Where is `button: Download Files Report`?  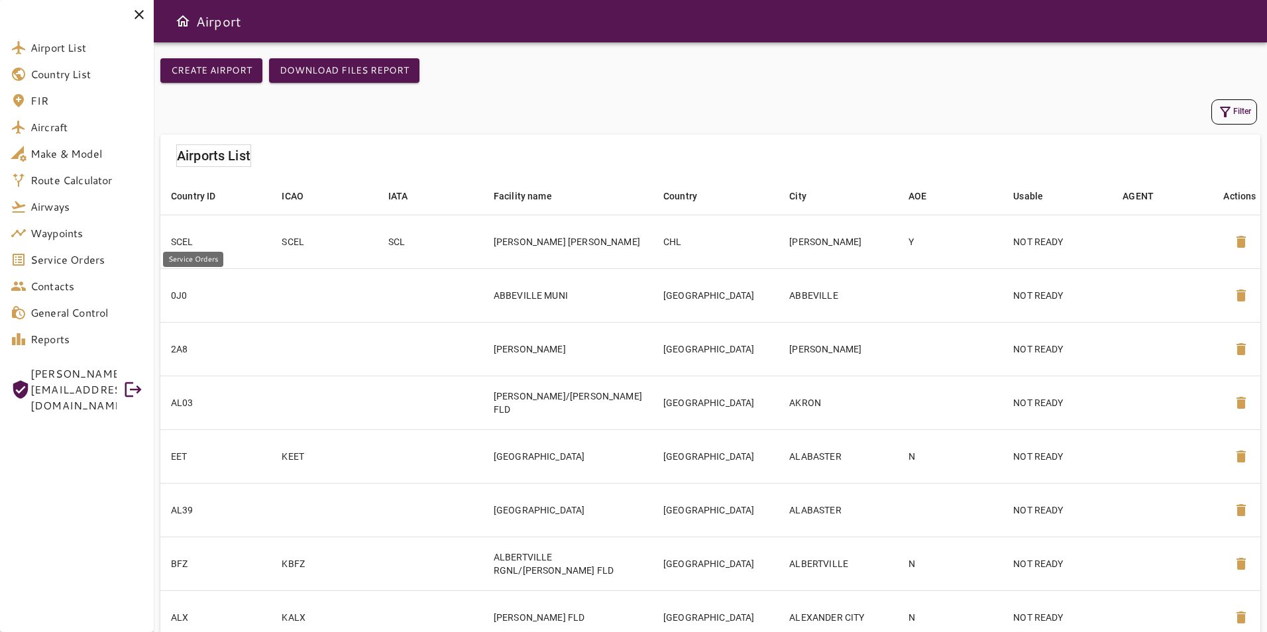
button: Download Files Report is located at coordinates (344, 70).